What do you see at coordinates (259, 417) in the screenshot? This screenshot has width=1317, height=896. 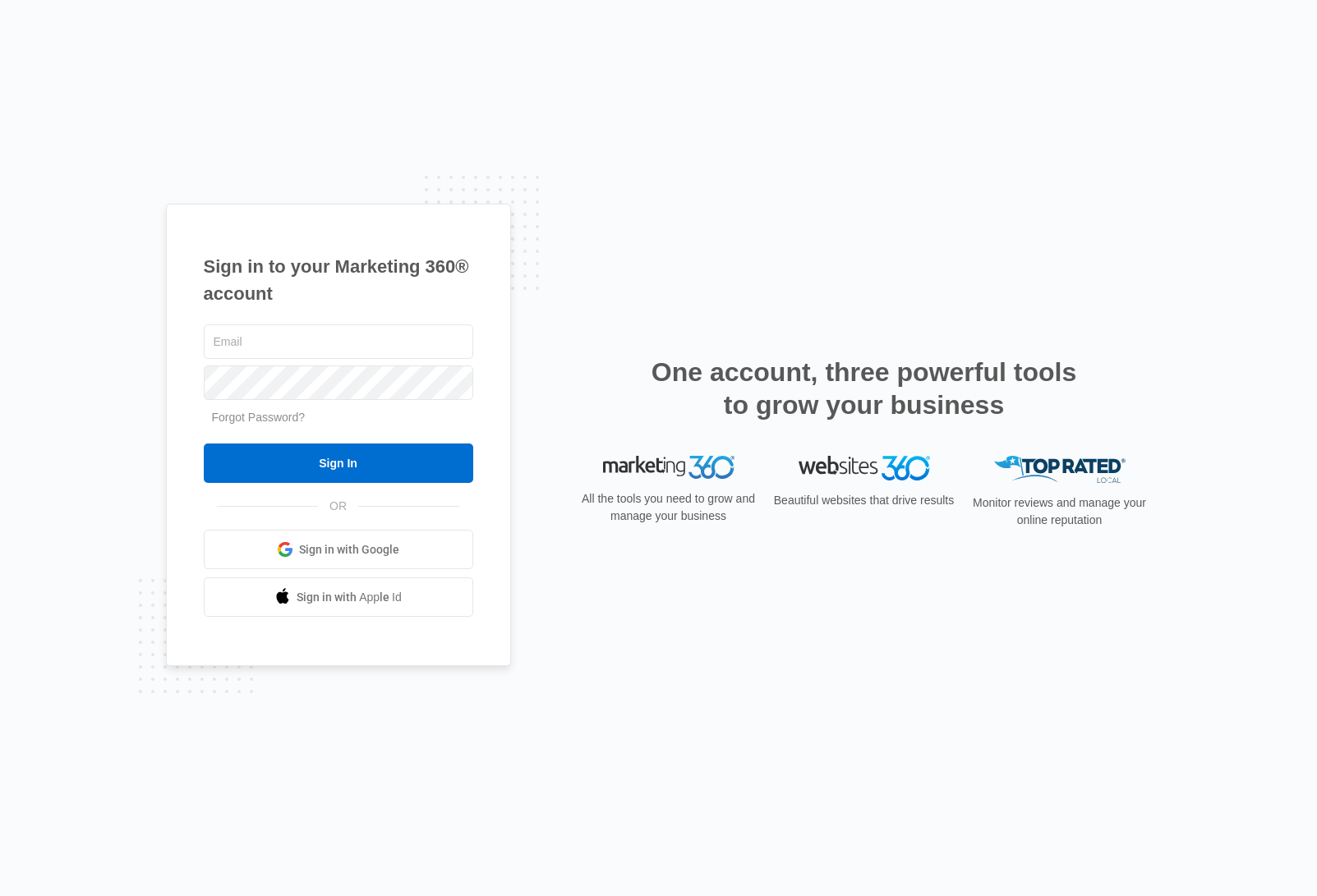 I see `a: Forgot Password?` at bounding box center [259, 417].